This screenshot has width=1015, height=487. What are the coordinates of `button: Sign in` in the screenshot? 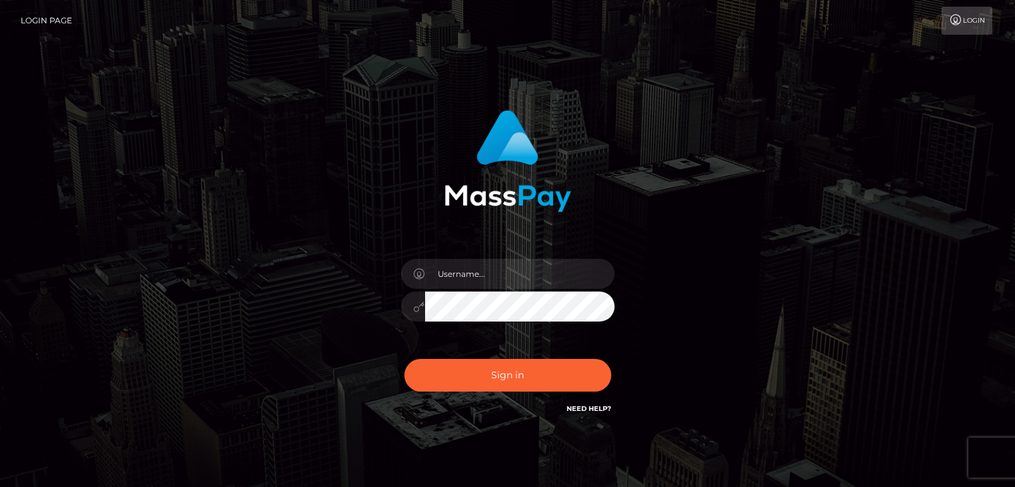 It's located at (508, 375).